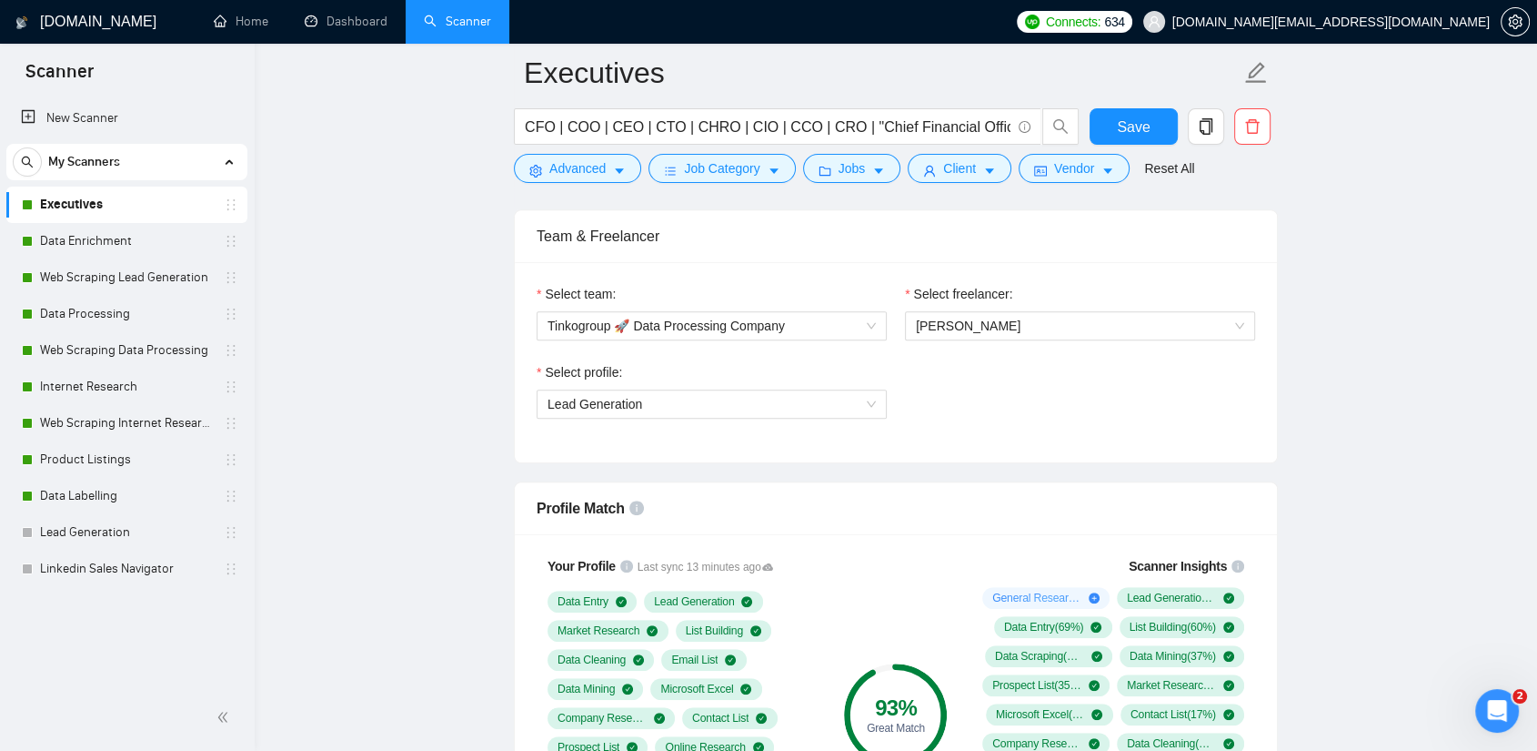 The height and width of the screenshot is (751, 1537). Describe the element at coordinates (591, 660) in the screenshot. I see `span: Data Cleaning` at that location.